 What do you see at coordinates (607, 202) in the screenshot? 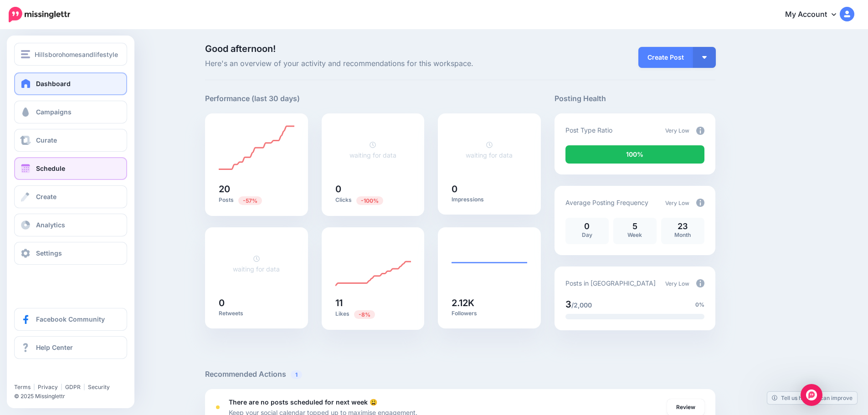
I see `p: Average Posting Frequency` at bounding box center [607, 202].